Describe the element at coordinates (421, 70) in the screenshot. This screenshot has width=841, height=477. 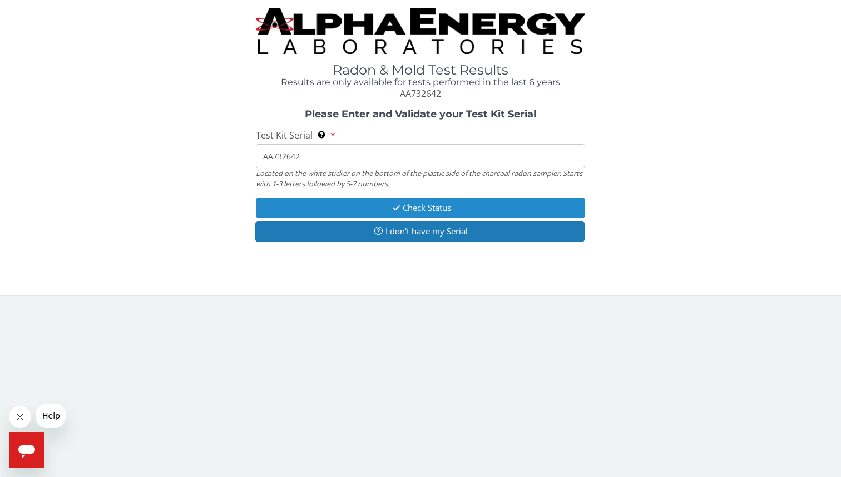
I see `h1: Radon & Mold Test Results` at that location.